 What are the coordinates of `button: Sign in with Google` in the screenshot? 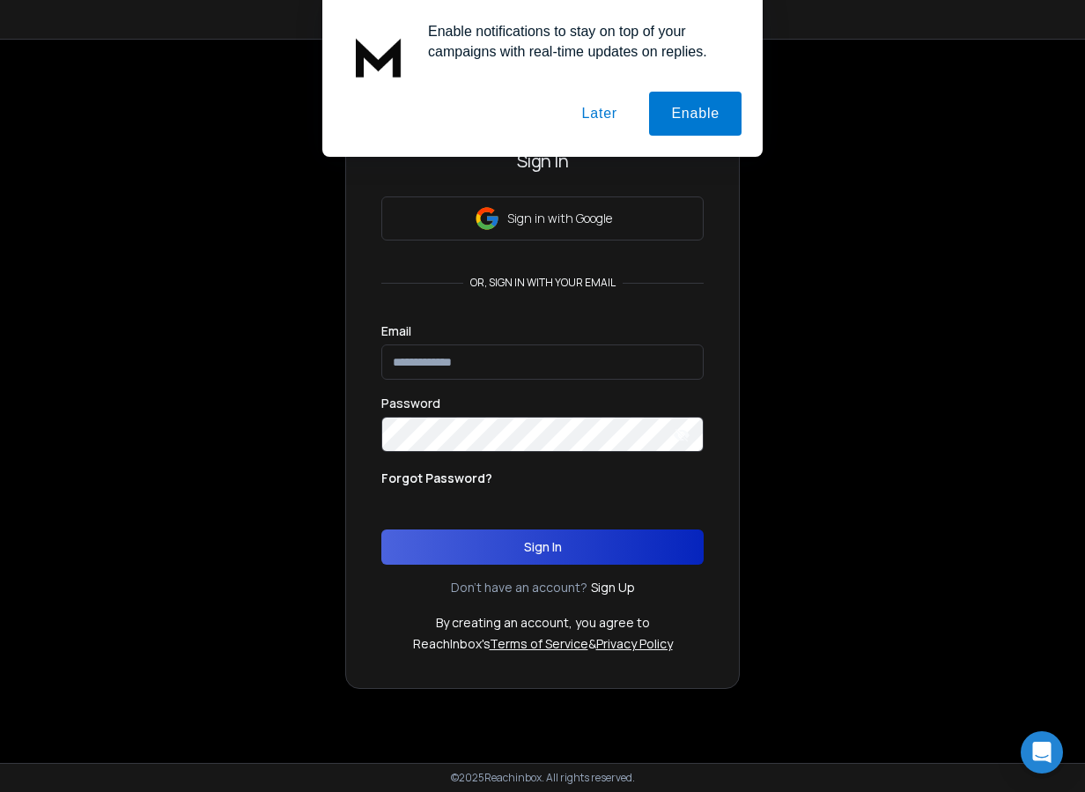 It's located at (542, 218).